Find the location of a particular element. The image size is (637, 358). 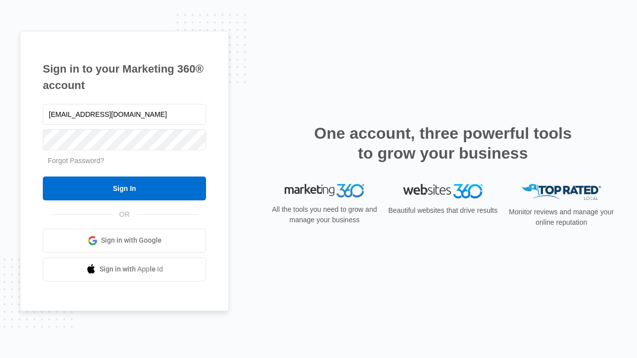

p: Monitor reviews and manage your online reputation is located at coordinates (562, 218).